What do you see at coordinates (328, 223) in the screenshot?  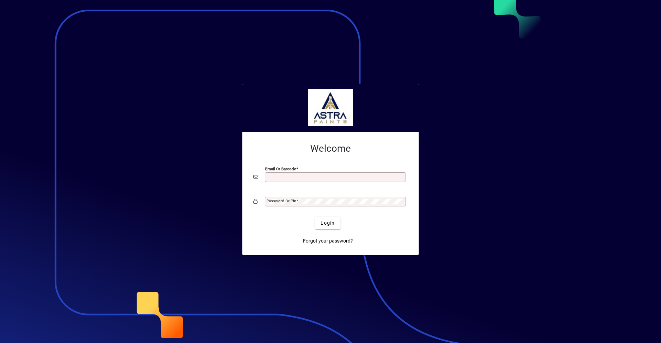 I see `button: Login` at bounding box center [328, 223].